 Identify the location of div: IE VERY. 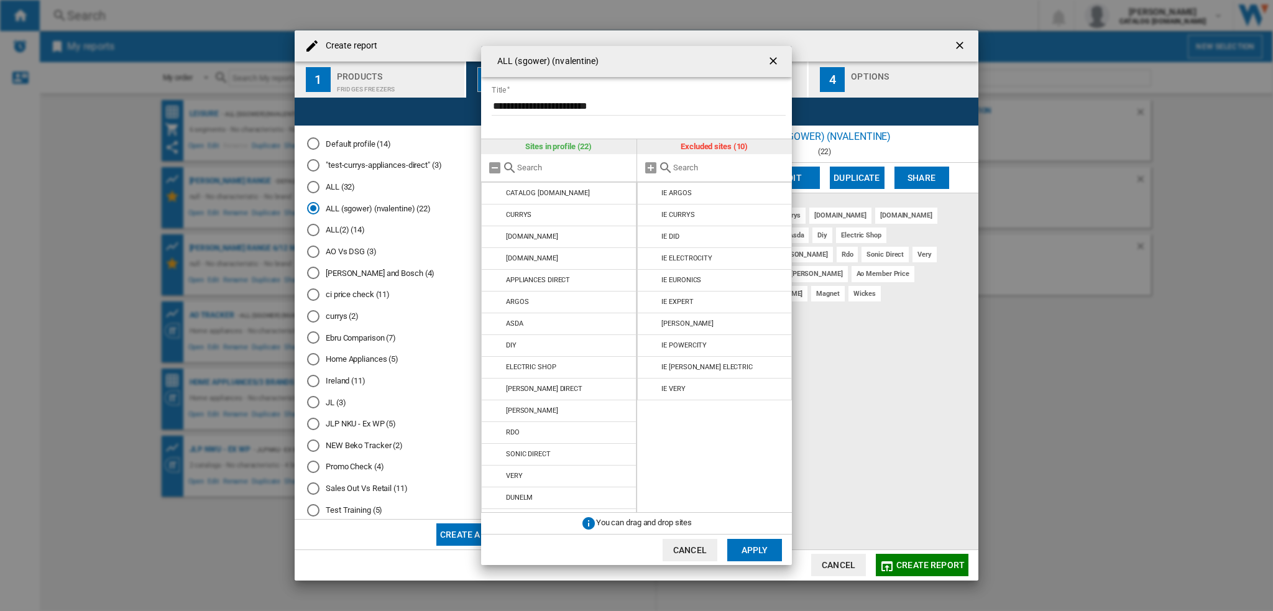
(673, 389).